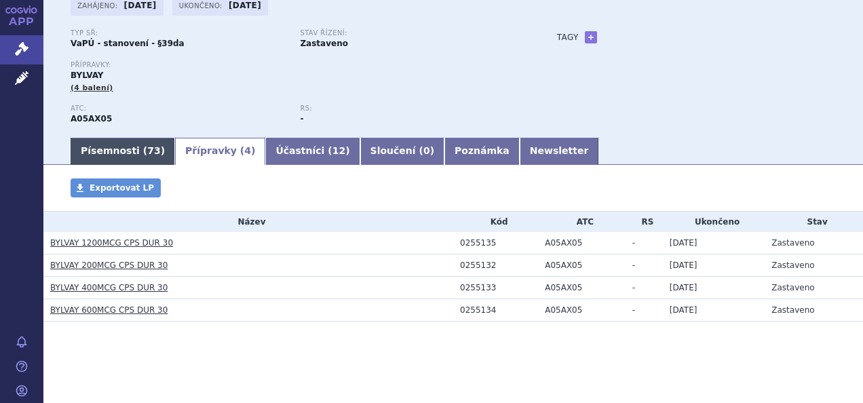 The height and width of the screenshot is (403, 863). What do you see at coordinates (121, 188) in the screenshot?
I see `span: Exportovat LP` at bounding box center [121, 188].